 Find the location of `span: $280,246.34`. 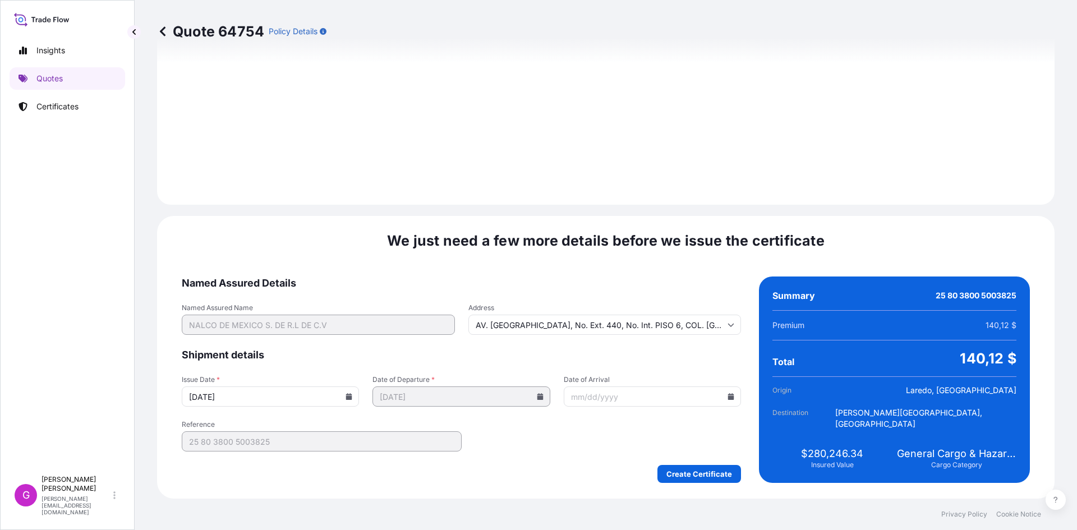

span: $280,246.34 is located at coordinates (832, 454).